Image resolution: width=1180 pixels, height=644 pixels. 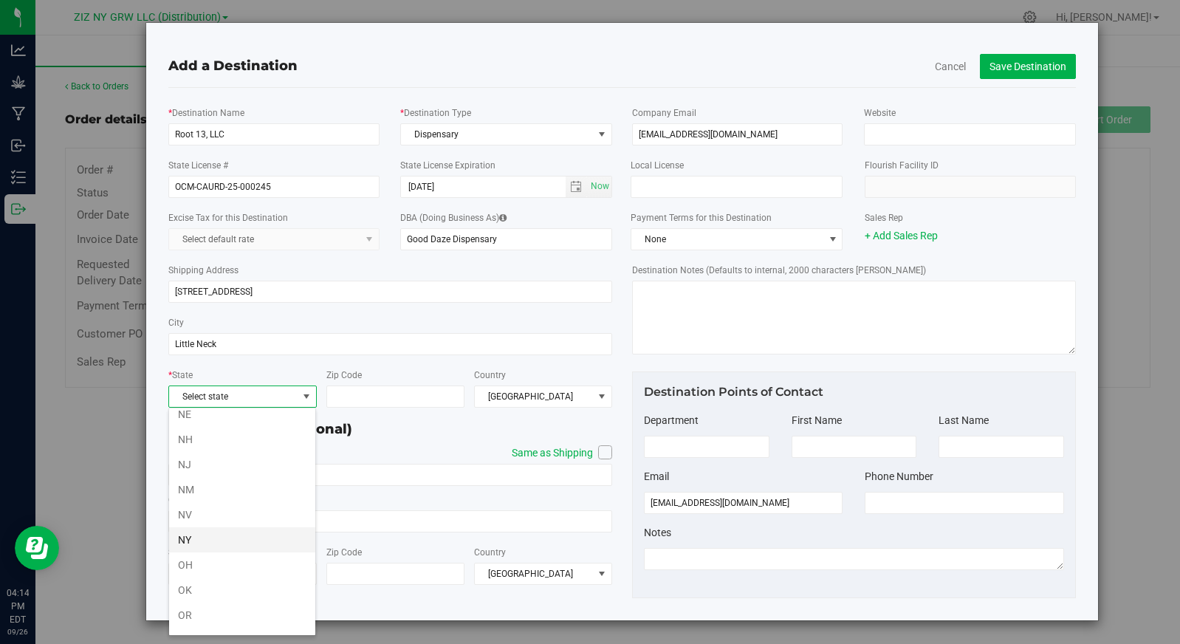 I want to click on span: Department, so click(x=671, y=420).